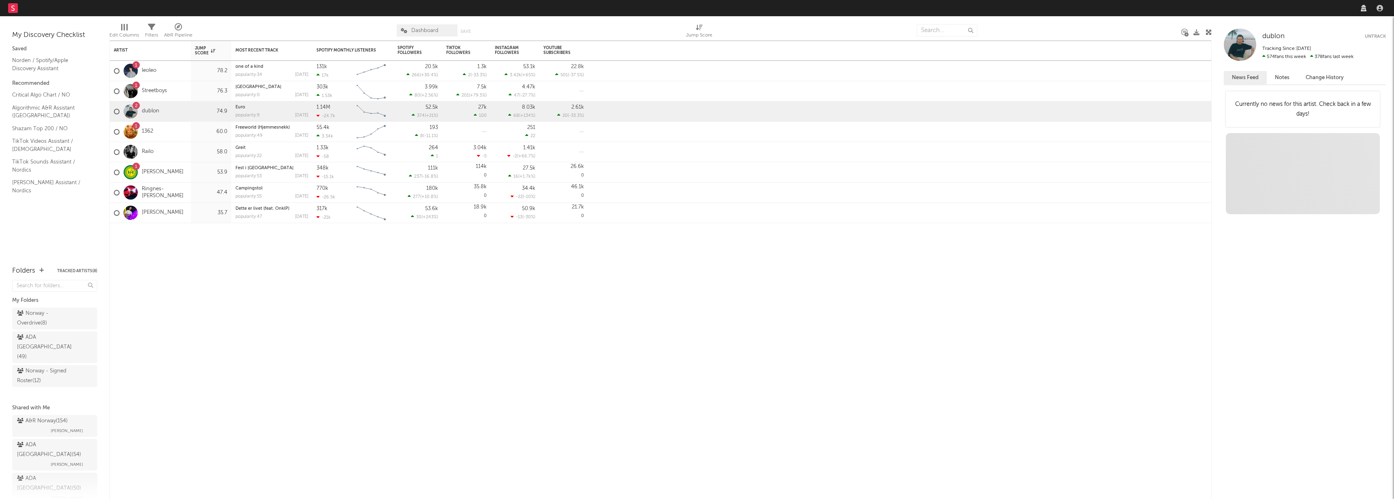 The height and width of the screenshot is (499, 1394). Describe the element at coordinates (478, 95) in the screenshot. I see `span: +79.5 %` at that location.